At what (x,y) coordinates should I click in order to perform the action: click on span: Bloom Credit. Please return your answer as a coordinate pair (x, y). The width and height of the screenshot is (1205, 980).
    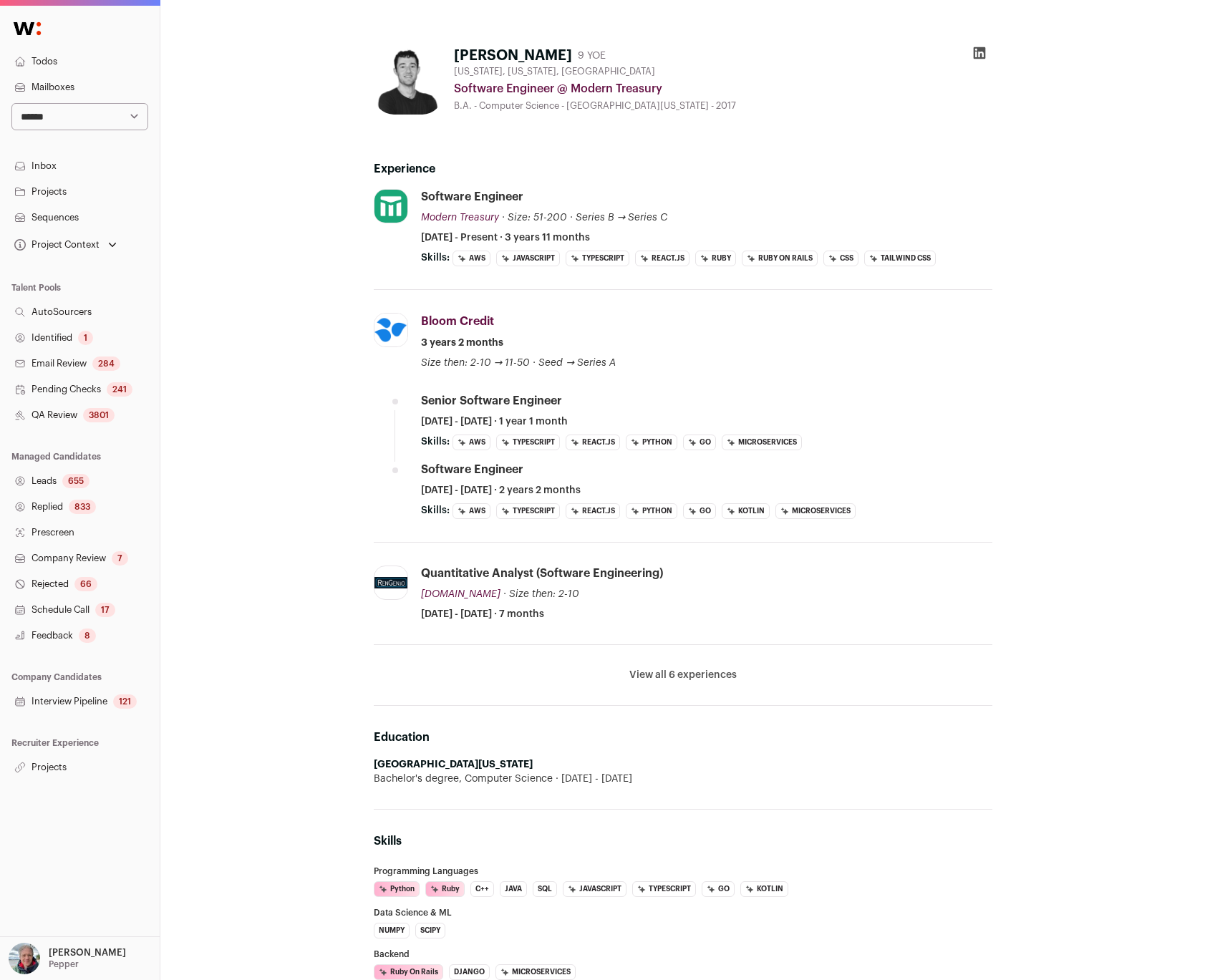
    Looking at the image, I should click on (457, 321).